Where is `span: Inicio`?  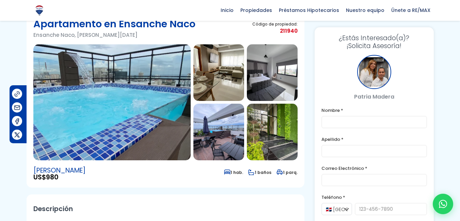 span: Inicio is located at coordinates (227, 10).